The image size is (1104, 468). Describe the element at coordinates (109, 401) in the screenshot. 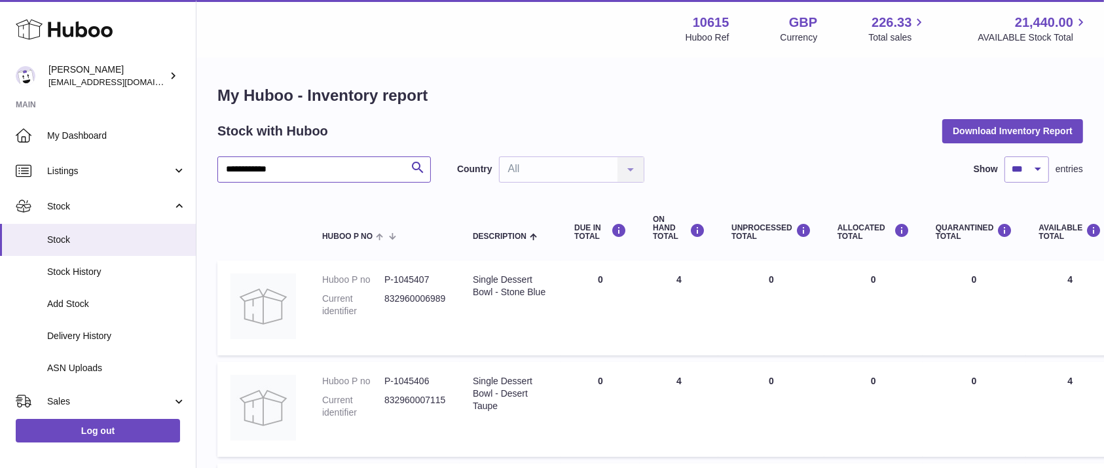

I see `span: Sales` at that location.